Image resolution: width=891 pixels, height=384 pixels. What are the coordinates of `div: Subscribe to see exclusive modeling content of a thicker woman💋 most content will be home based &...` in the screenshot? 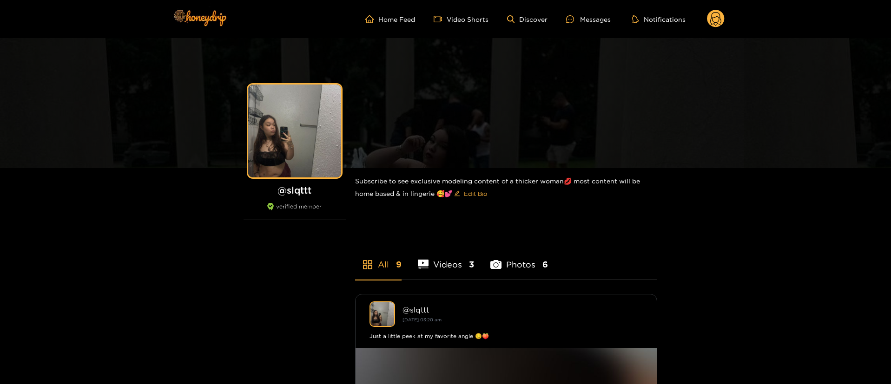 It's located at (506, 188).